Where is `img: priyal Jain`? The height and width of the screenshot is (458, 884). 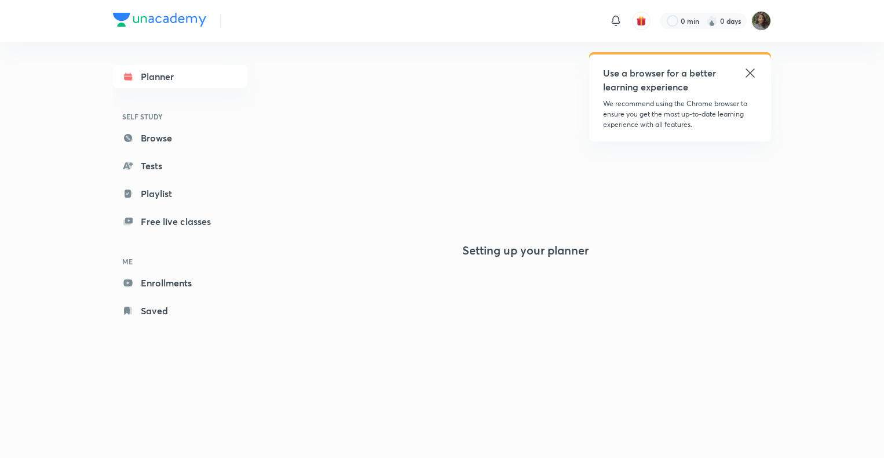 img: priyal Jain is located at coordinates (761, 21).